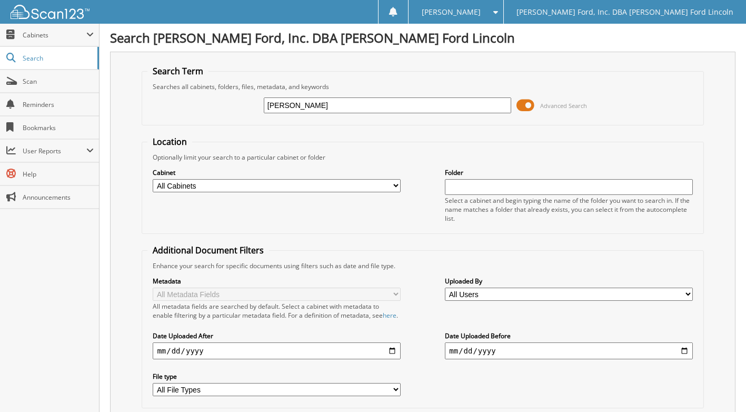 The image size is (746, 412). Describe the element at coordinates (276, 335) in the screenshot. I see `label: Date Uploaded After` at that location.